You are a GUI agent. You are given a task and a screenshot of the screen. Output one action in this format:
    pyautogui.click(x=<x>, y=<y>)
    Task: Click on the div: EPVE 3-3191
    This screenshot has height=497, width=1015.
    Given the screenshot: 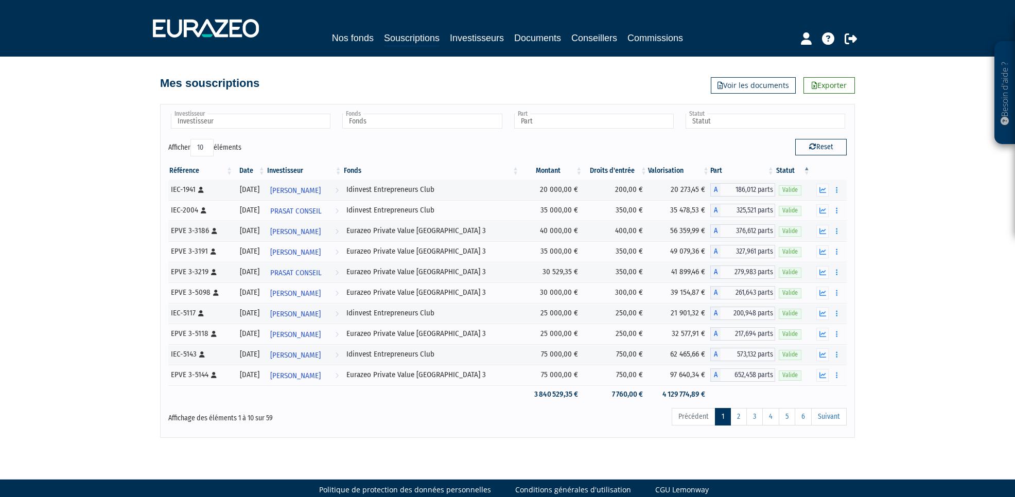 What is the action you would take?
    pyautogui.click(x=200, y=251)
    